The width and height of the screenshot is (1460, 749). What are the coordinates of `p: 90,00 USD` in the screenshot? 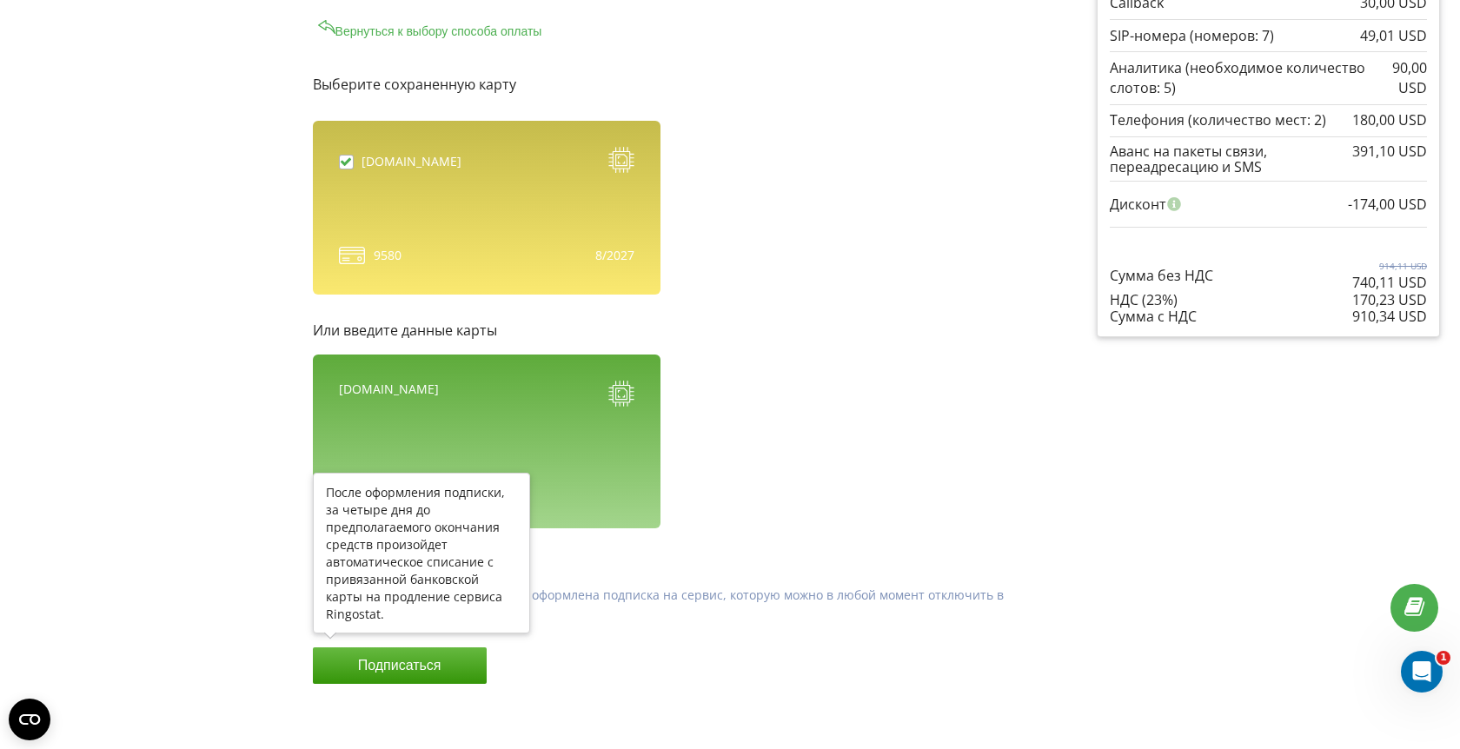 It's located at (1400, 78).